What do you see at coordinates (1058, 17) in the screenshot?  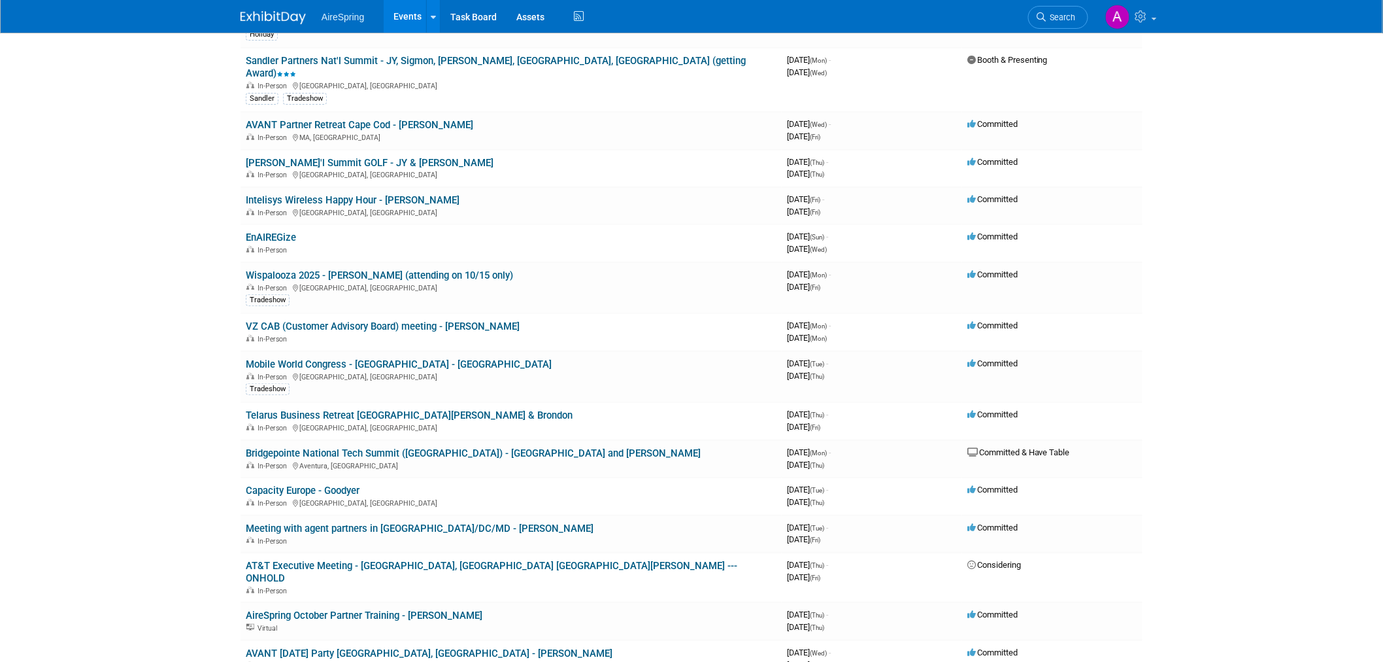 I see `a: Search` at bounding box center [1058, 17].